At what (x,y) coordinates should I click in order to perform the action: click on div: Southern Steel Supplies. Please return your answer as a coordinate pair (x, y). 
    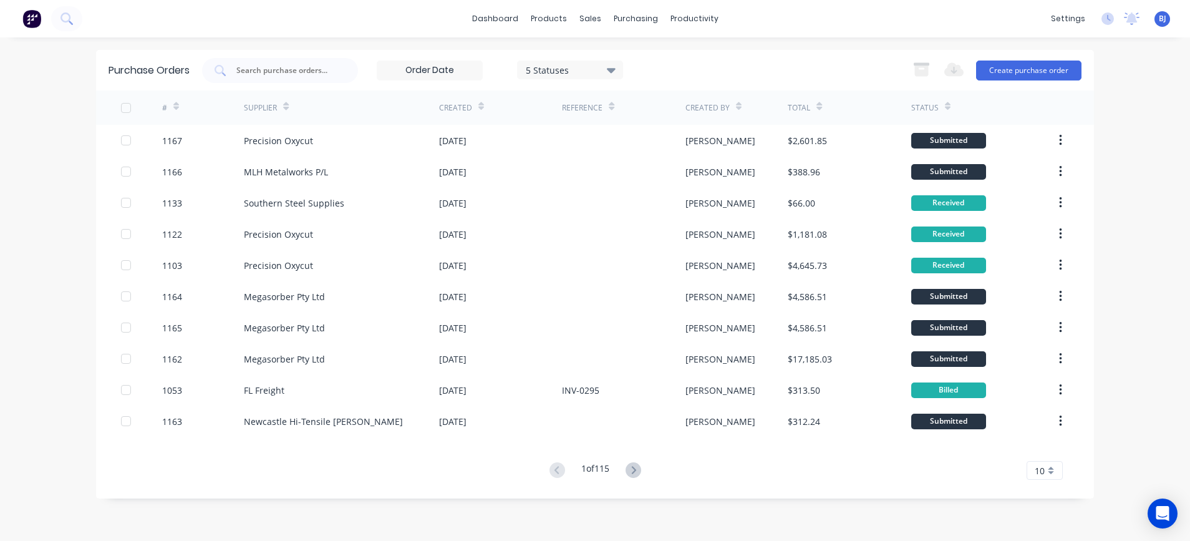
    Looking at the image, I should click on (294, 203).